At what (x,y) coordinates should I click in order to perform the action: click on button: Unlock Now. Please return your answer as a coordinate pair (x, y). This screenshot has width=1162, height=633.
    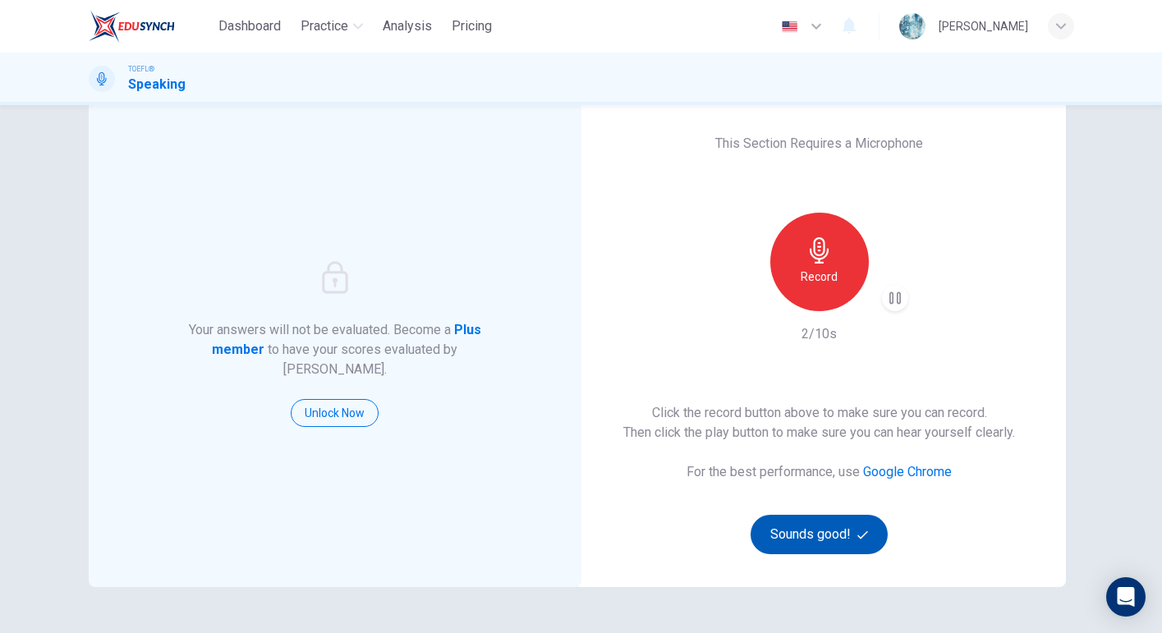
    Looking at the image, I should click on (334, 413).